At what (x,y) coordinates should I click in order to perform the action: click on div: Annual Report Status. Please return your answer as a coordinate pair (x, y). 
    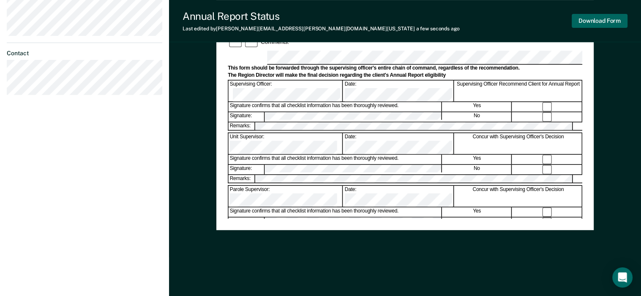
    Looking at the image, I should click on (321, 16).